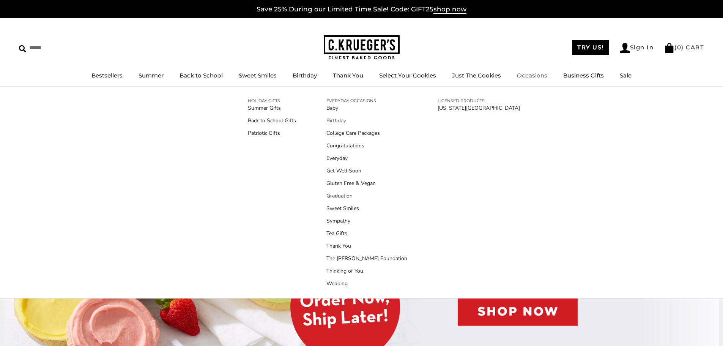  Describe the element at coordinates (591, 47) in the screenshot. I see `a: TRY US!` at that location.